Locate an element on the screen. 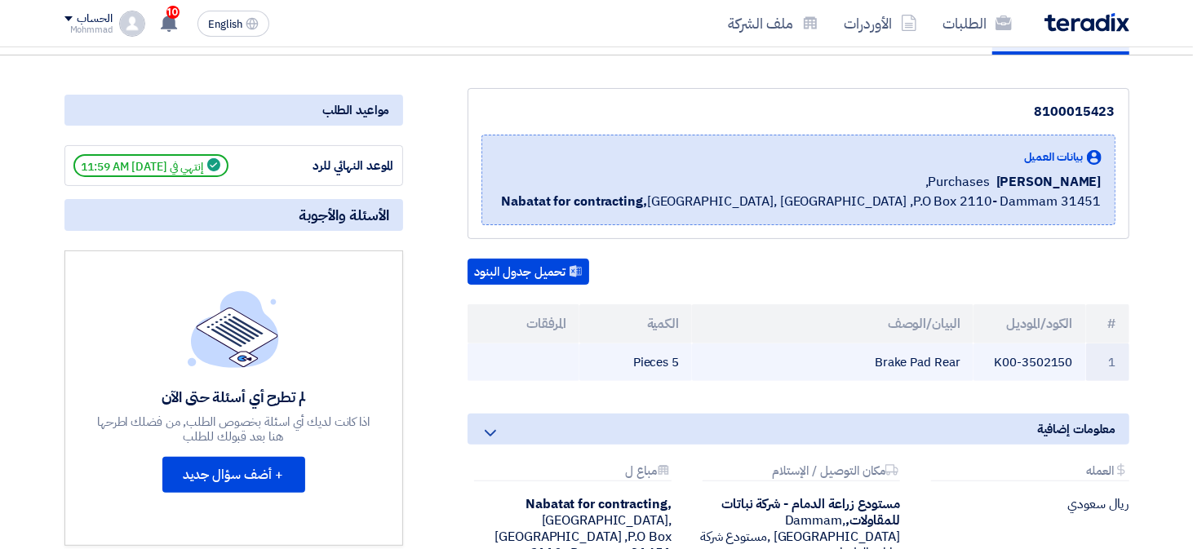 The height and width of the screenshot is (549, 1193). button: English is located at coordinates (233, 24).